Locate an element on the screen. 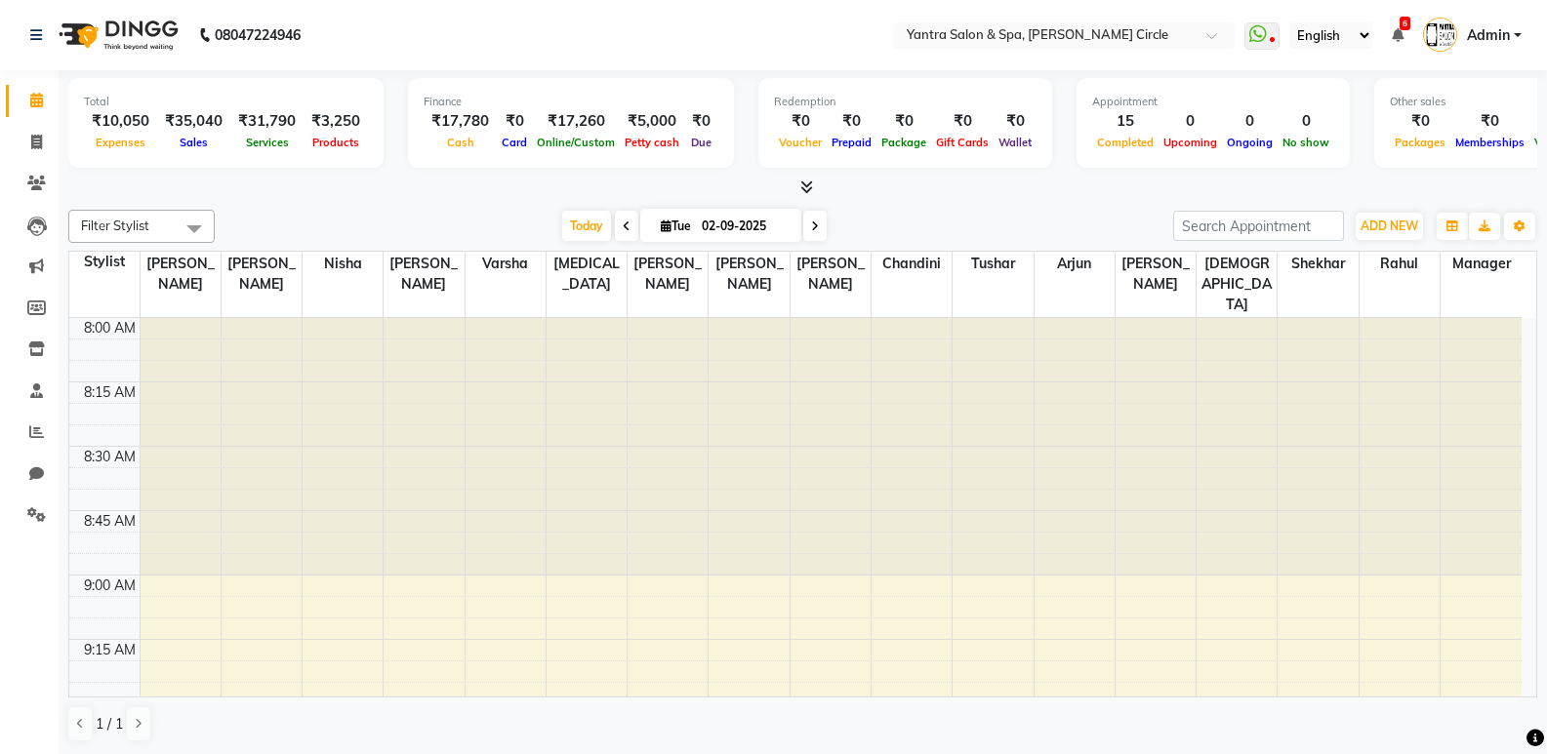 Image resolution: width=1547 pixels, height=754 pixels. span: No show is located at coordinates (1306, 142).